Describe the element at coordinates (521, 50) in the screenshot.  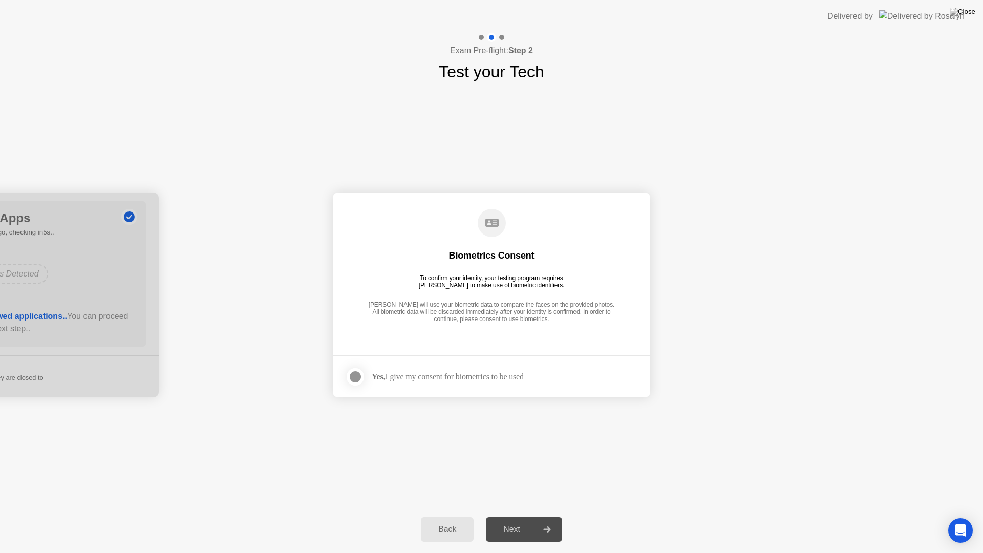
I see `b: Step 2` at that location.